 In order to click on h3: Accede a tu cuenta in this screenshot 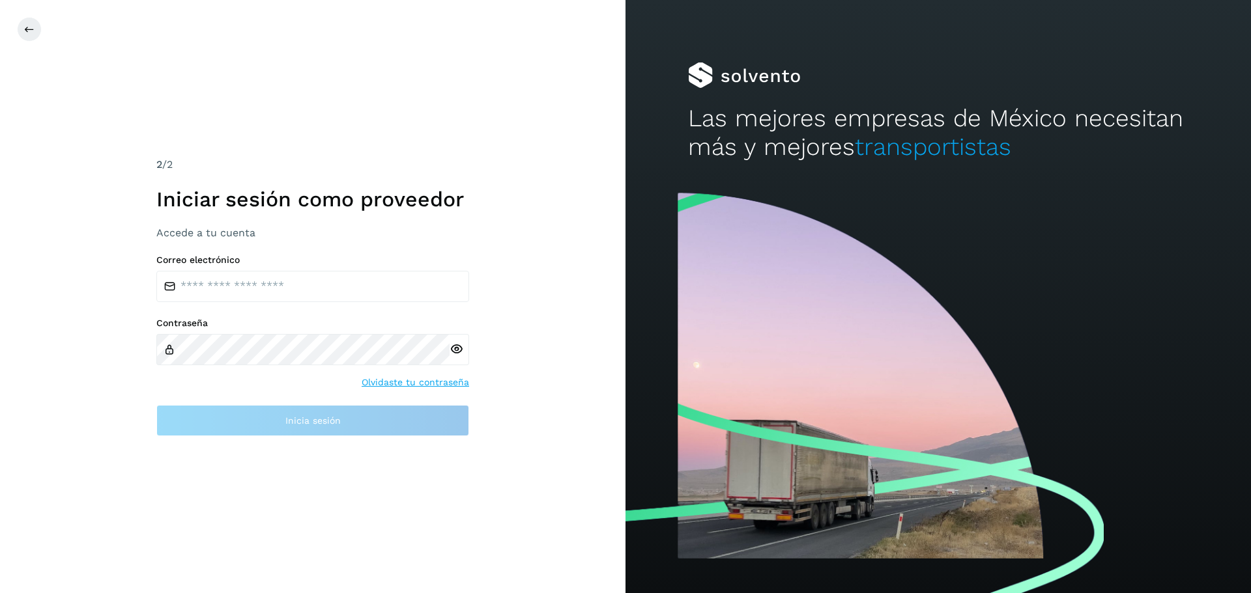, I will do `click(313, 233)`.